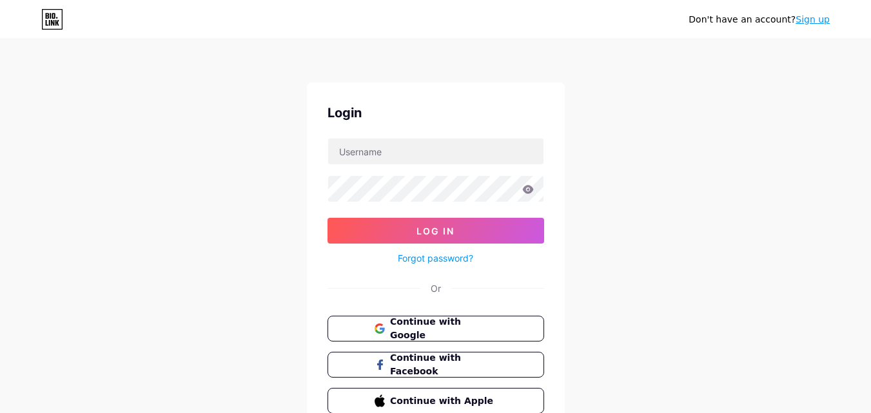 The image size is (871, 413). I want to click on input: Username, so click(436, 151).